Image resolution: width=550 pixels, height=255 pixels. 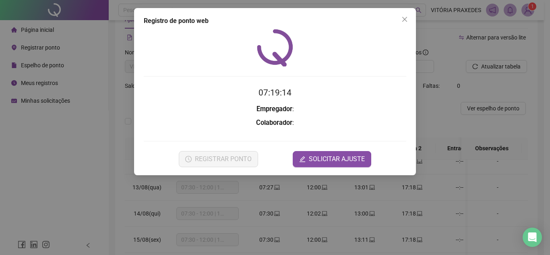 I want to click on span: edit, so click(x=303, y=159).